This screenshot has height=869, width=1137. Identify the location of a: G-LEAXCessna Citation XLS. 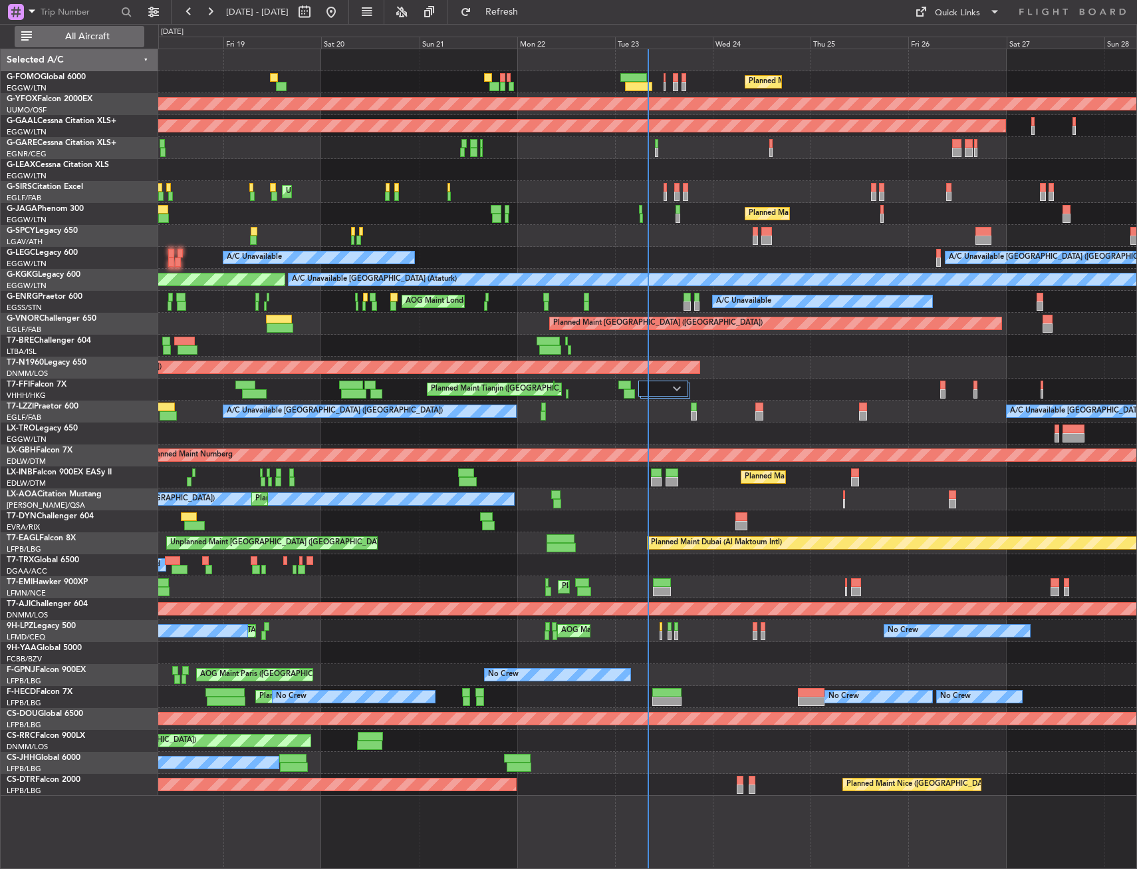
(58, 165).